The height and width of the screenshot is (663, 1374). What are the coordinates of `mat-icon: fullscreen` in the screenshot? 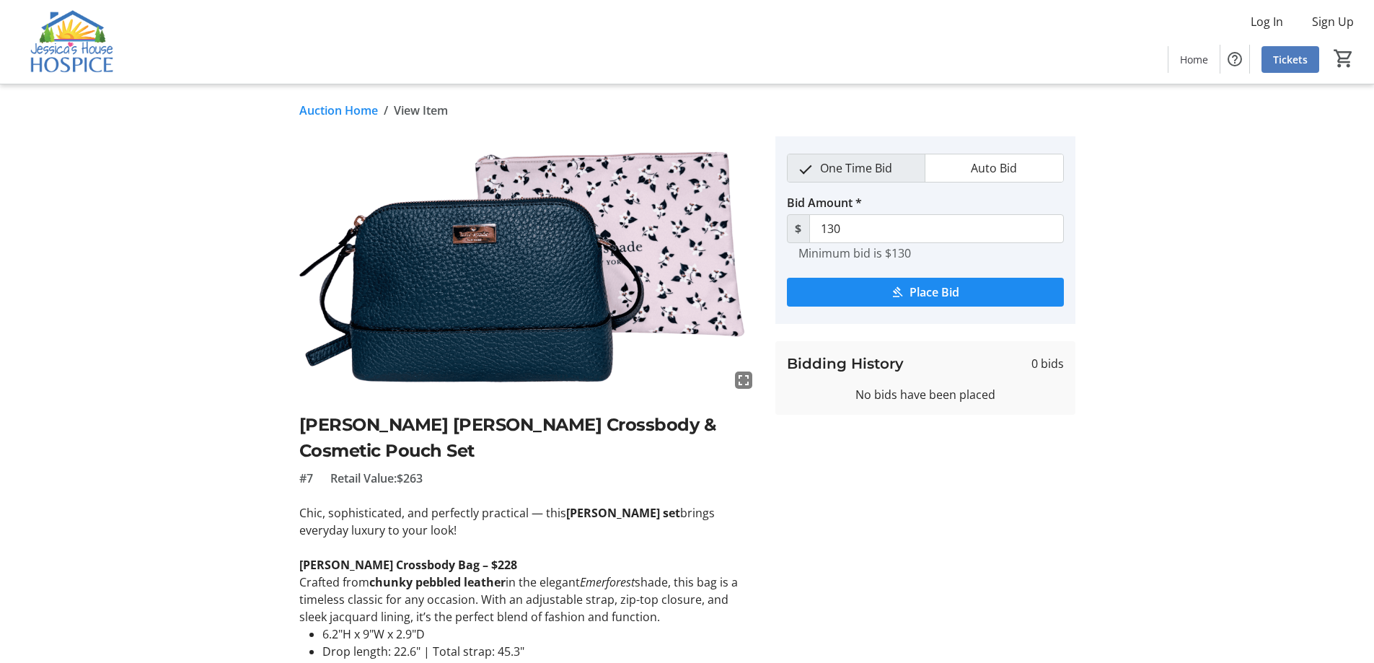 It's located at (744, 380).